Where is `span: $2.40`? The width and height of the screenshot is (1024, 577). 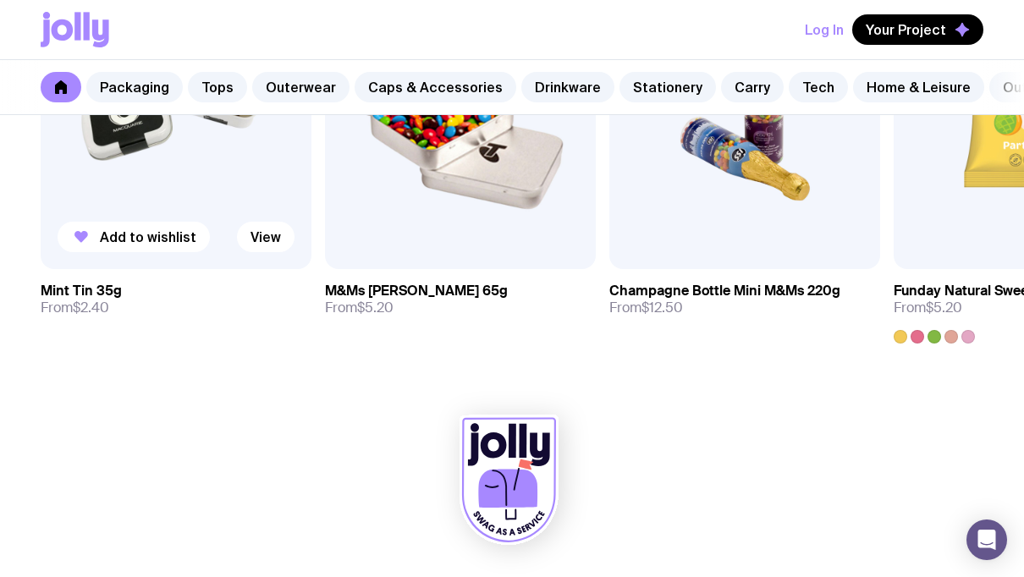
span: $2.40 is located at coordinates (91, 307).